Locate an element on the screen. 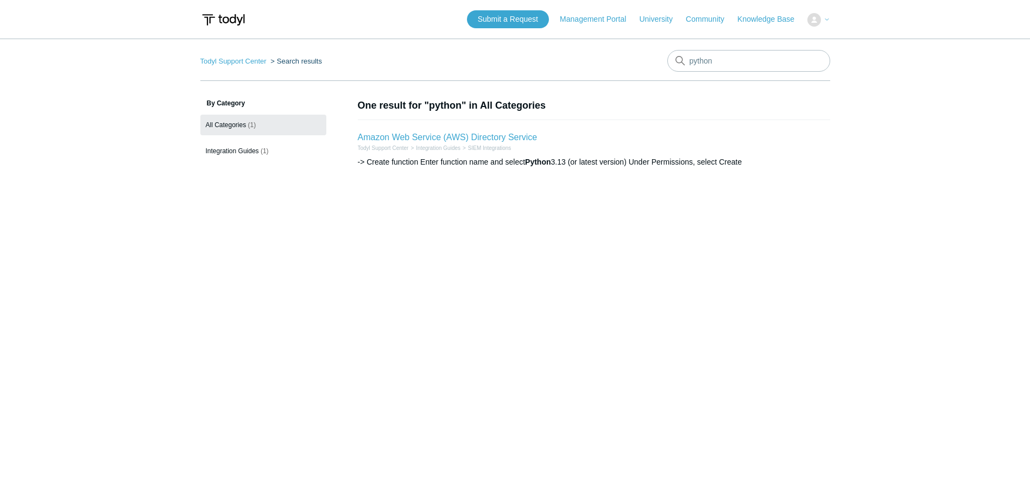 The width and height of the screenshot is (1030, 502). a: Knowledge Base is located at coordinates (771, 19).